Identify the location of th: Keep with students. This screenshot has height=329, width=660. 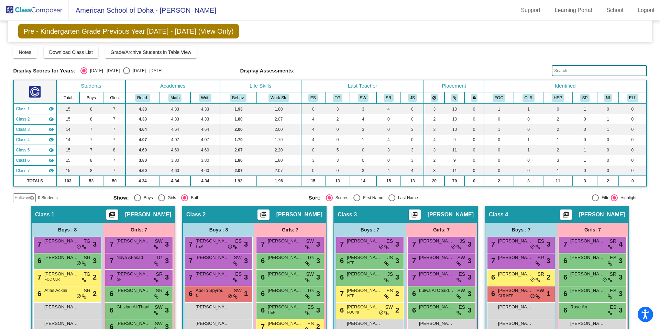
(454, 98).